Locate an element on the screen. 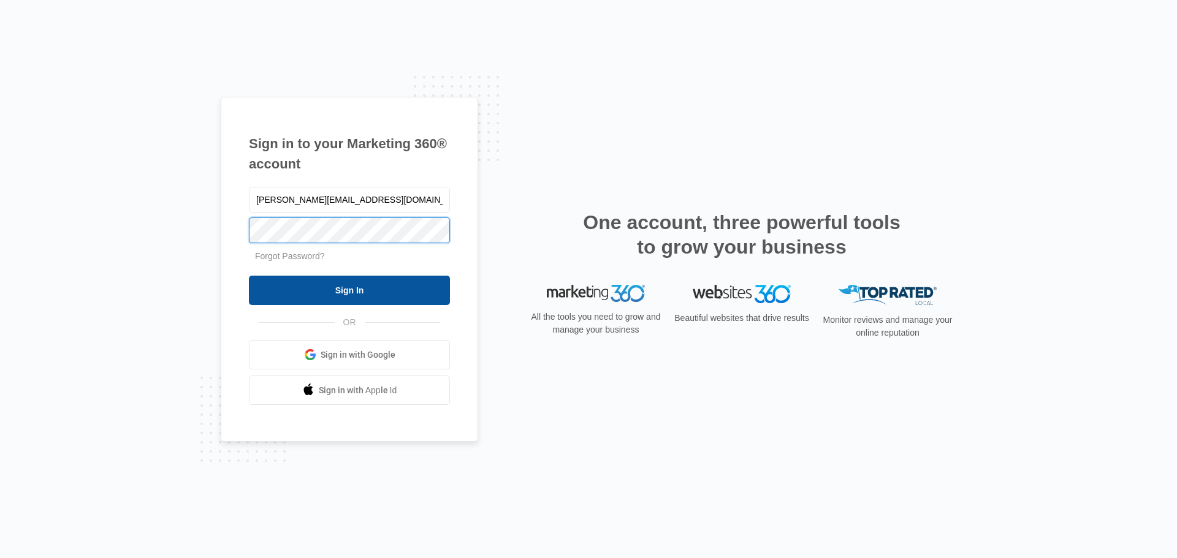 The image size is (1177, 558). p: All the tools you need to grow and manage your business is located at coordinates (596, 324).